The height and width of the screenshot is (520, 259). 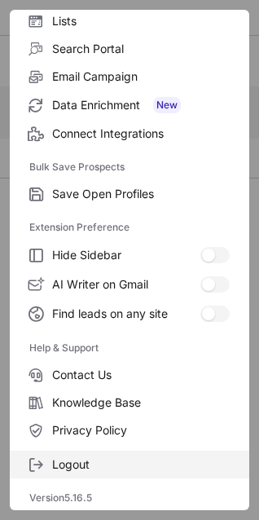 I want to click on label: Email Campaign, so click(x=130, y=77).